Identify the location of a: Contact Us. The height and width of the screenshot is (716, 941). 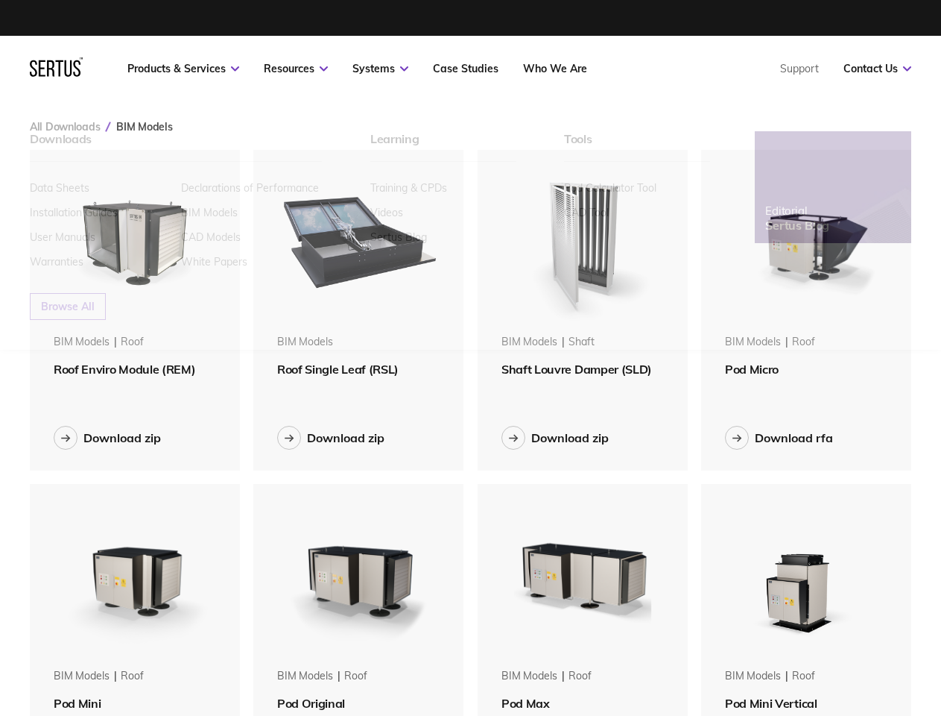
(877, 69).